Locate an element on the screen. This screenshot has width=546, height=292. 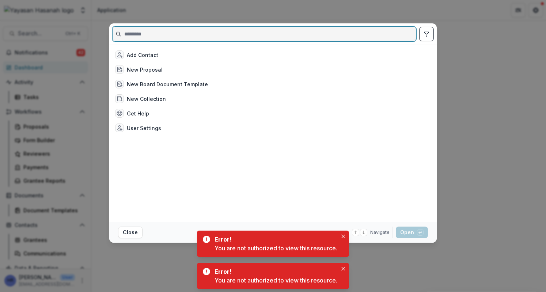
div: Add Contact is located at coordinates (143, 55).